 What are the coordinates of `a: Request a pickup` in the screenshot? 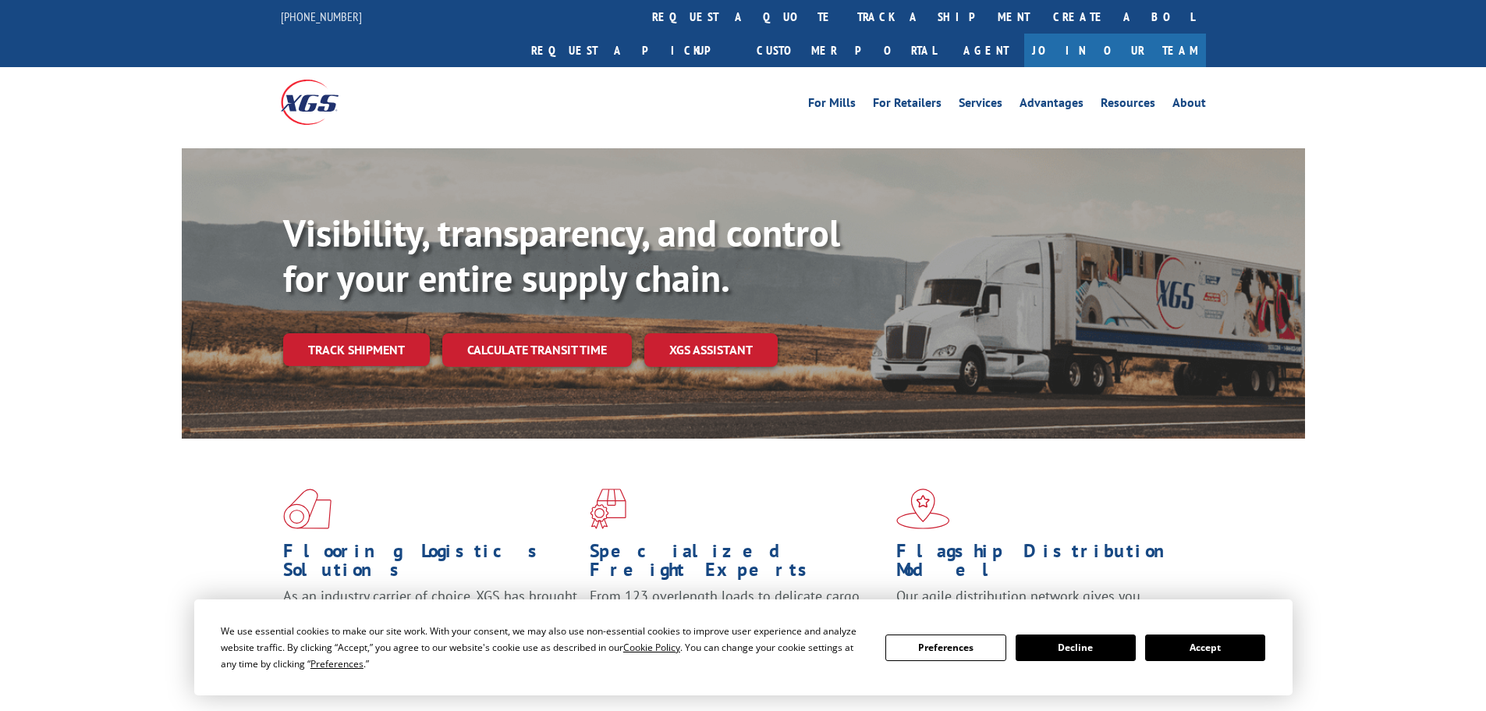 It's located at (632, 50).